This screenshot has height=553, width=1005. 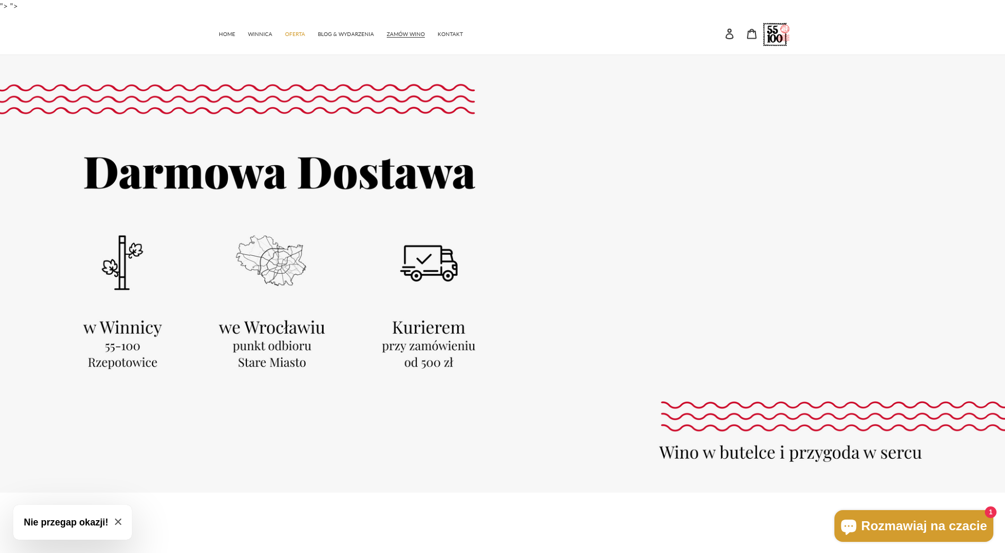 I want to click on a: KONTAKT, so click(x=450, y=33).